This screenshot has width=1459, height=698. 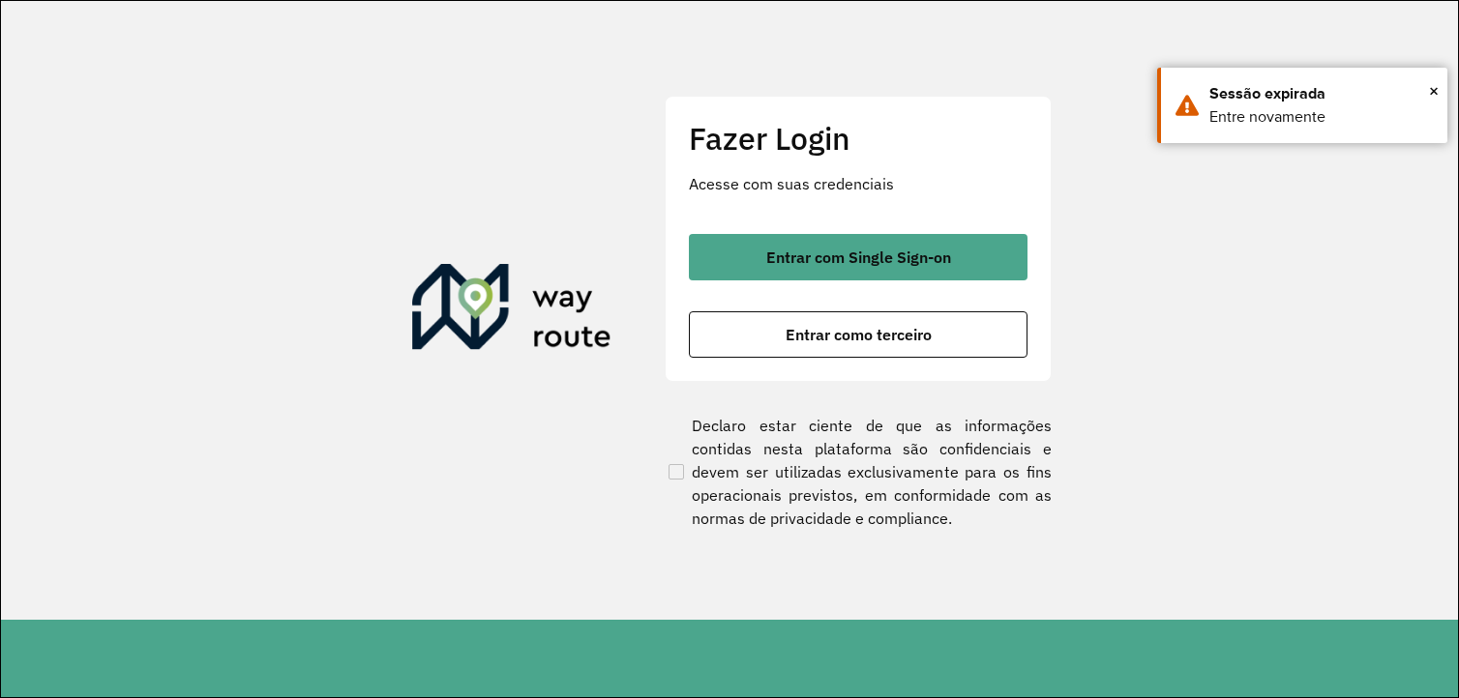 What do you see at coordinates (858, 472) in the screenshot?
I see `label: Declaro estar ciente de que as informações contidas nesta plataforma são confidenciais e devem se...` at bounding box center [858, 472].